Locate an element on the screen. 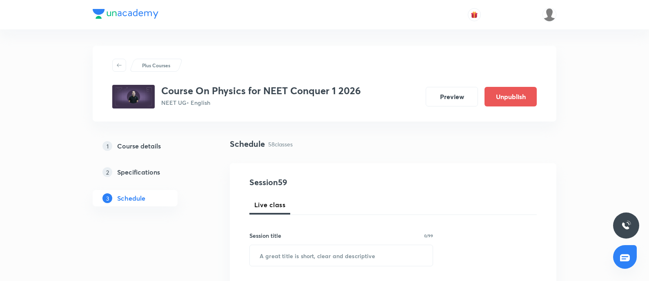  h5: Specifications is located at coordinates (138, 172).